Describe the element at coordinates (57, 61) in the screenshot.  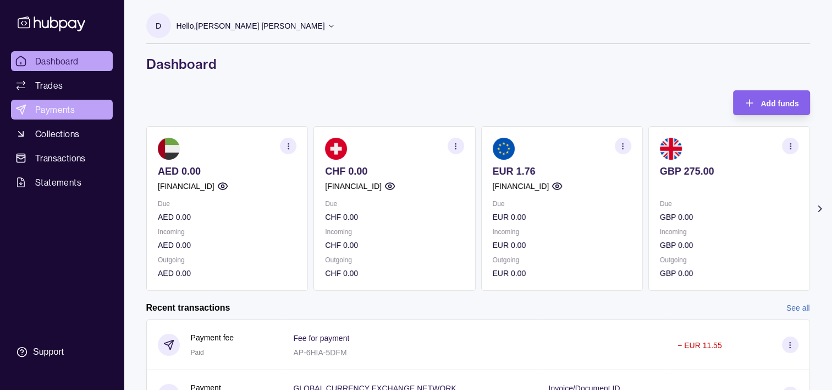
I see `span: Dashboard` at that location.